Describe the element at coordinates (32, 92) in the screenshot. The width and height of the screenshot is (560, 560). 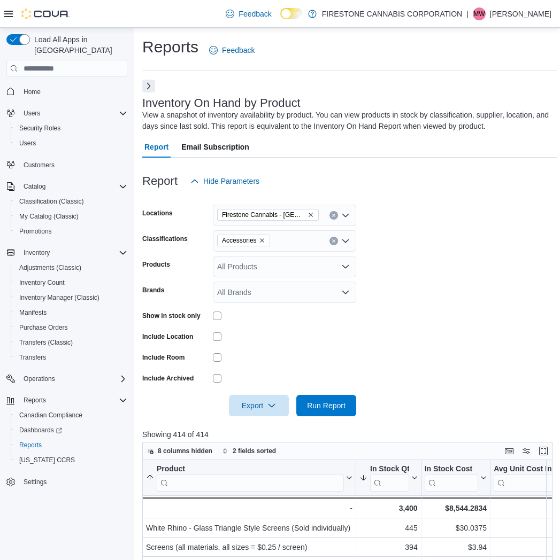
I see `span: Home` at that location.